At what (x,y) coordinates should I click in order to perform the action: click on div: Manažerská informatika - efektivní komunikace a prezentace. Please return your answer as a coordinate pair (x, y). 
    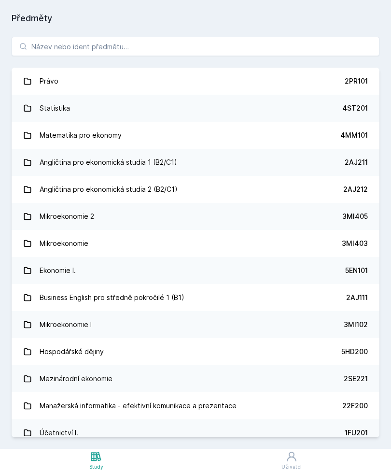
    Looking at the image, I should click on (138, 406).